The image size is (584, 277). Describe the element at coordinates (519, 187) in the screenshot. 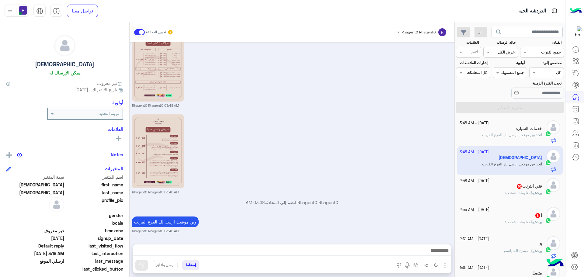

I see `span: 10` at that location.